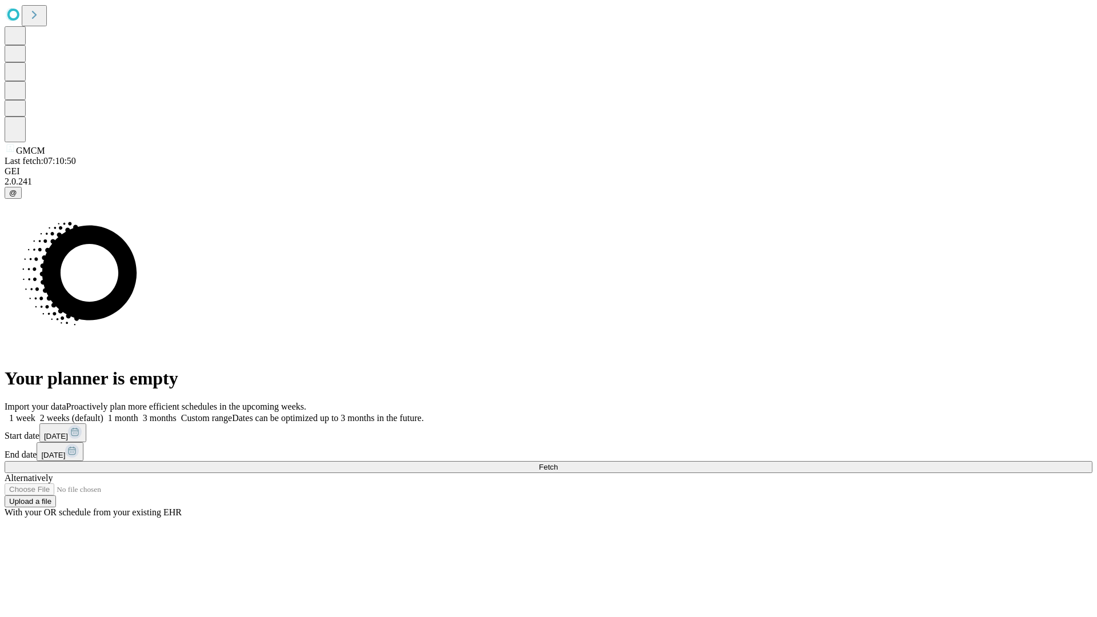  What do you see at coordinates (548, 451) in the screenshot?
I see `div: End date` at bounding box center [548, 451].